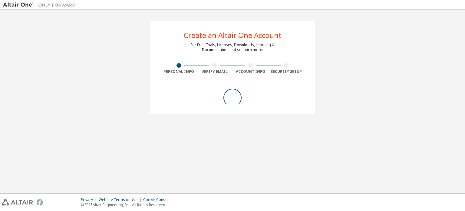 Image resolution: width=465 pixels, height=211 pixels. I want to click on div: Privacy, so click(90, 199).